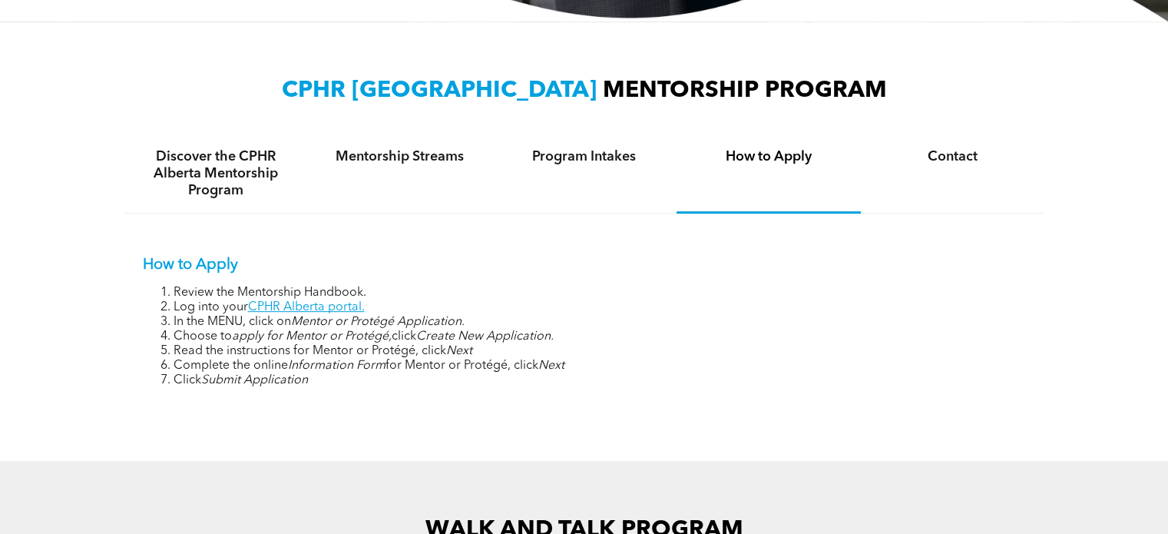 Image resolution: width=1168 pixels, height=534 pixels. I want to click on li: Choose to click, so click(600, 336).